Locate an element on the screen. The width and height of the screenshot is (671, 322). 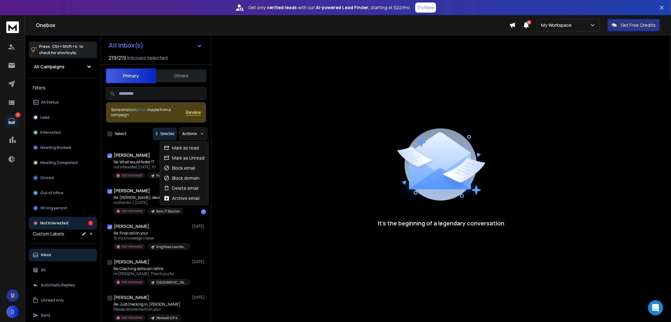
strong: AI-powered Lead Finder, is located at coordinates (343, 8).